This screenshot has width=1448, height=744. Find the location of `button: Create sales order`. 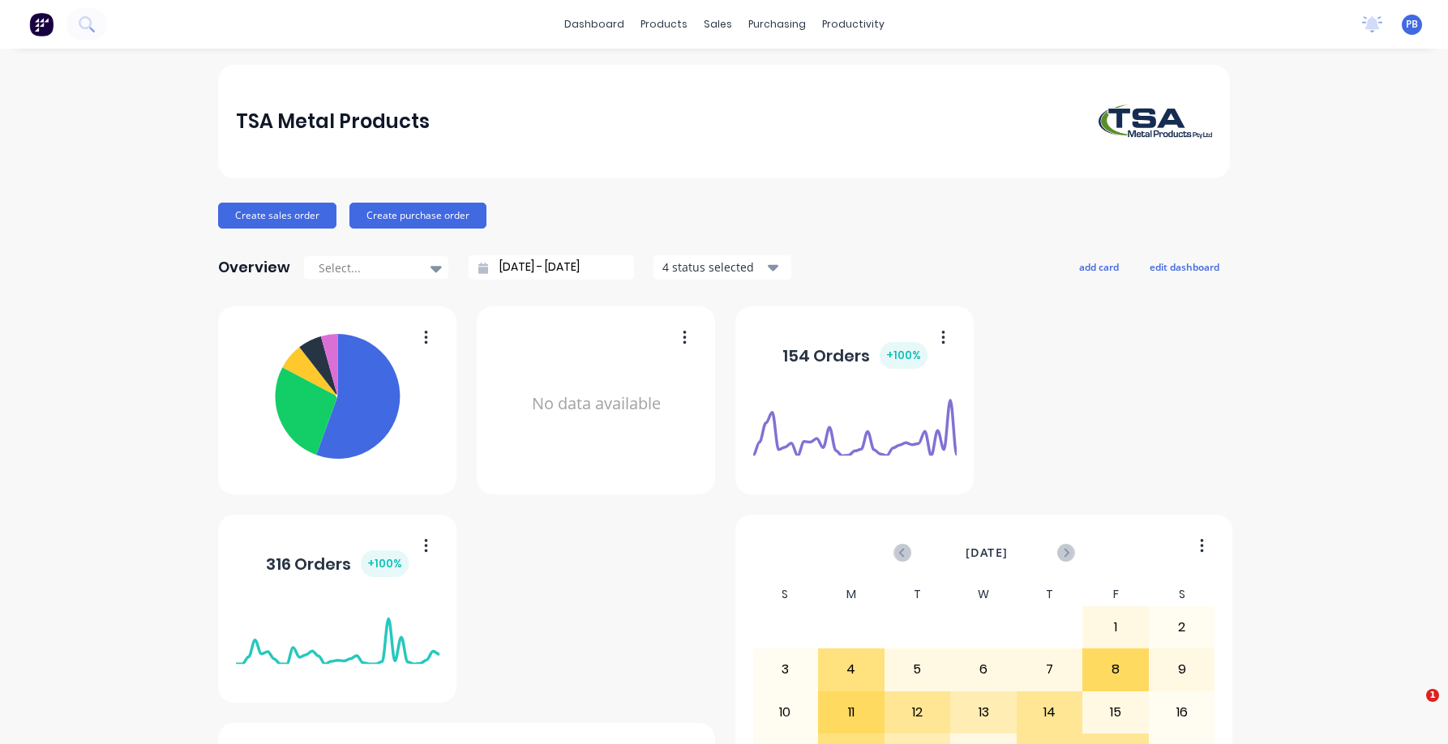

button: Create sales order is located at coordinates (277, 216).